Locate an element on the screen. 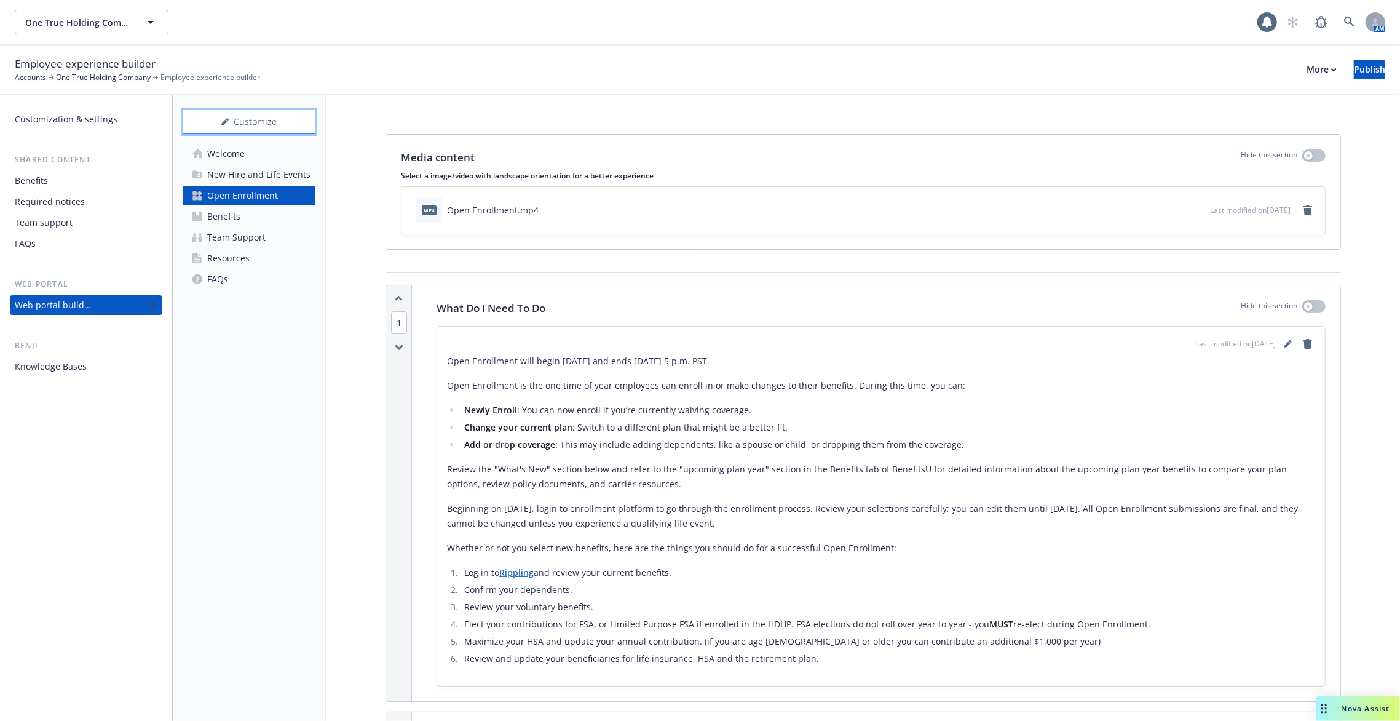  a: New Hire and Life Events is located at coordinates (249, 175).